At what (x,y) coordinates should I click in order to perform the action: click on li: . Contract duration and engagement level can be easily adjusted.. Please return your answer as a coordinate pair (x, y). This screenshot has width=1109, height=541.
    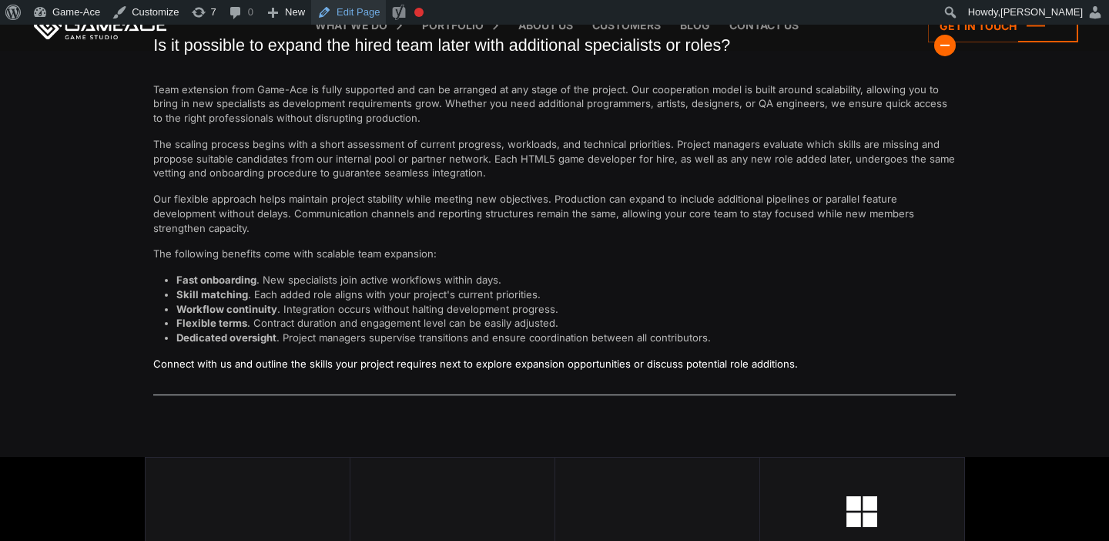
    Looking at the image, I should click on (566, 323).